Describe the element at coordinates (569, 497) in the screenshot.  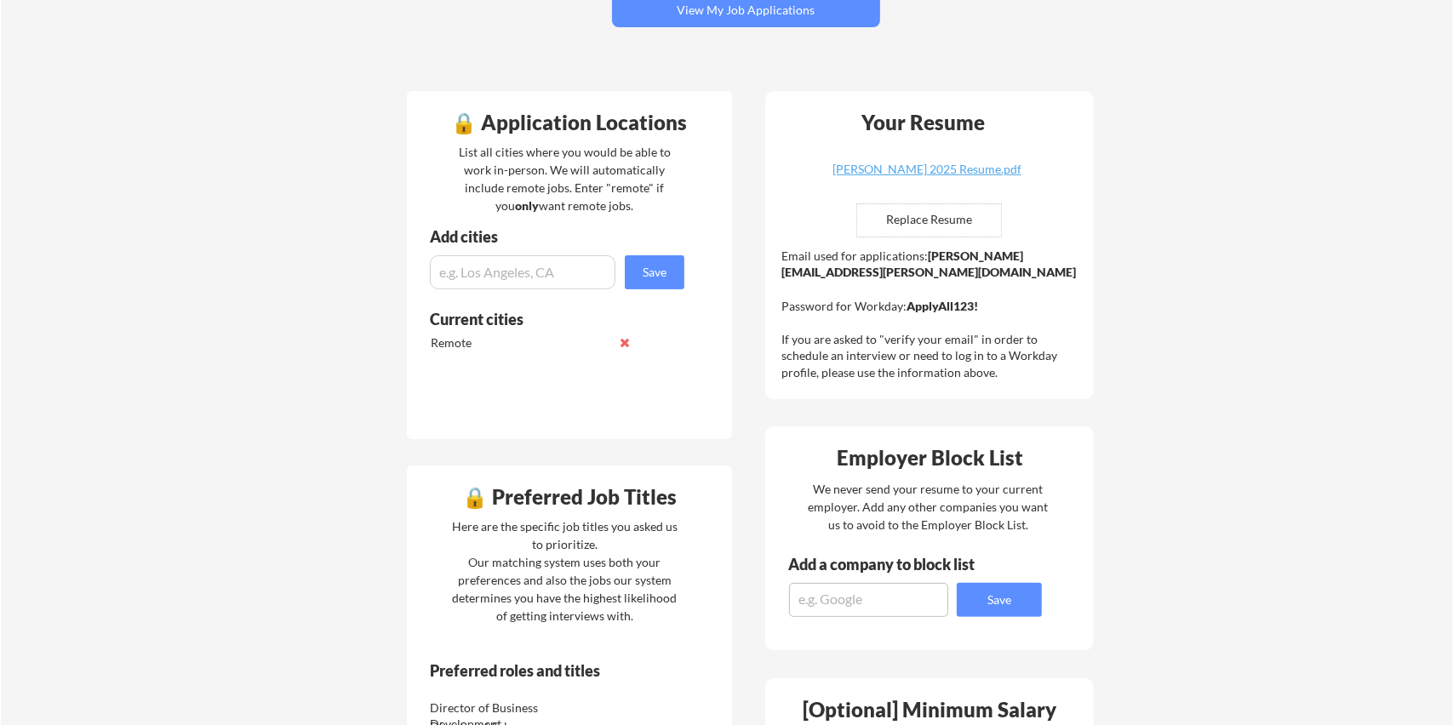
I see `div: 🔒 Preferred Job Titles` at that location.